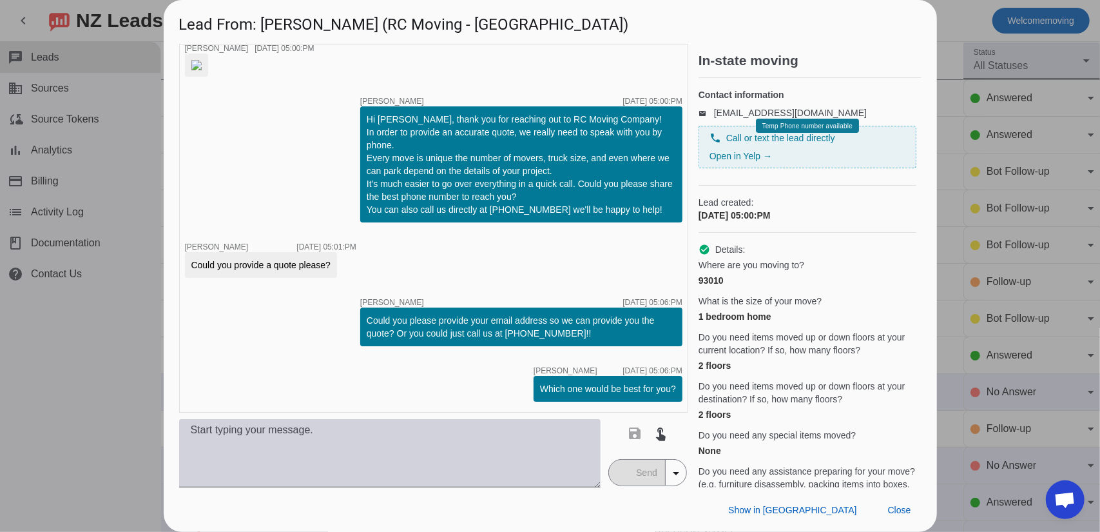 Image resolution: width=1100 pixels, height=532 pixels. What do you see at coordinates (705, 249) in the screenshot?
I see `mat-icon: check_circle` at bounding box center [705, 249].